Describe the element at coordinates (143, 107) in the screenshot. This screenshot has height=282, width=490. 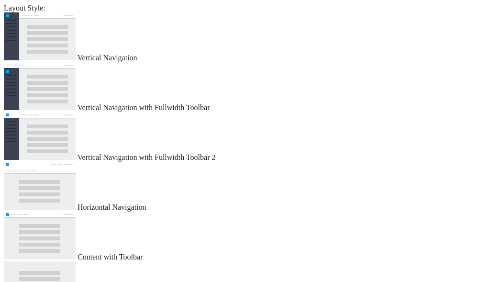
I see `span: Vertical Navigation with Fullwidth Toolbar` at that location.